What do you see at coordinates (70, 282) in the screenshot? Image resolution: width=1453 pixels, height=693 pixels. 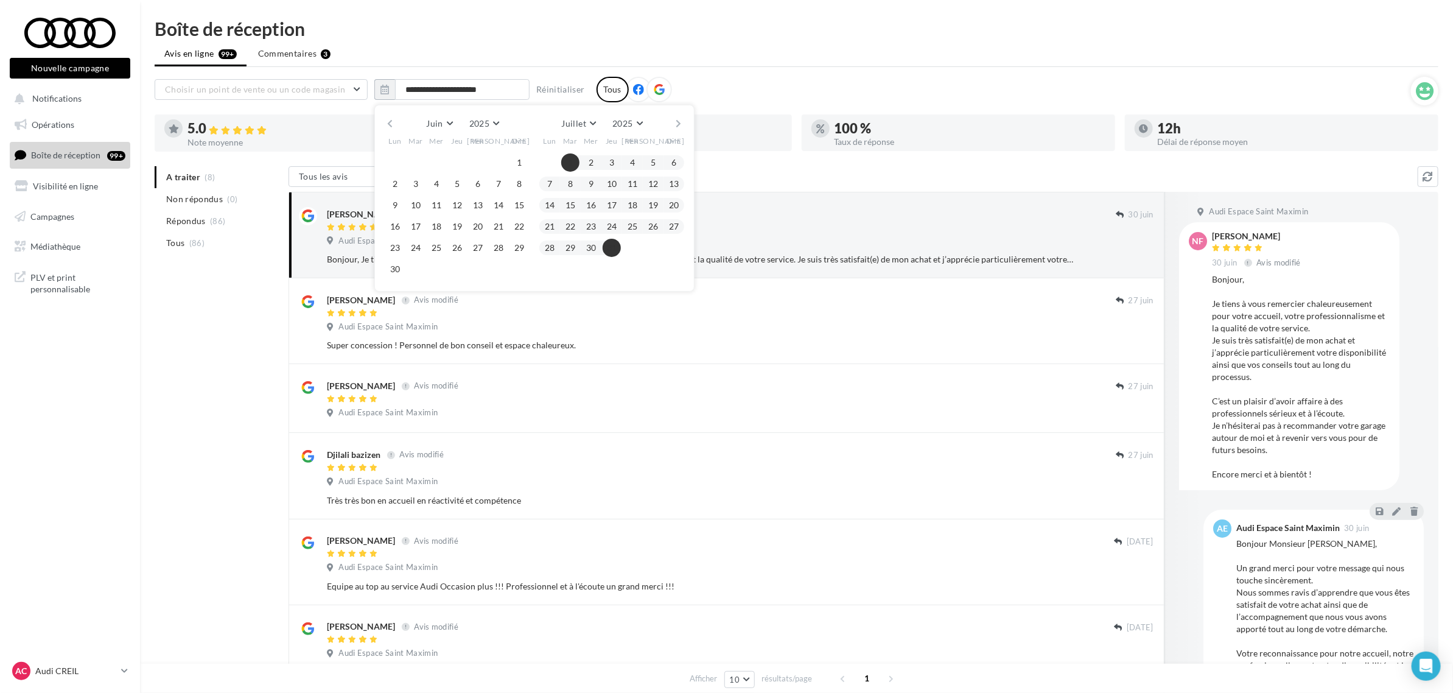 I see `a: PLV et print personnalisable` at bounding box center [70, 282].